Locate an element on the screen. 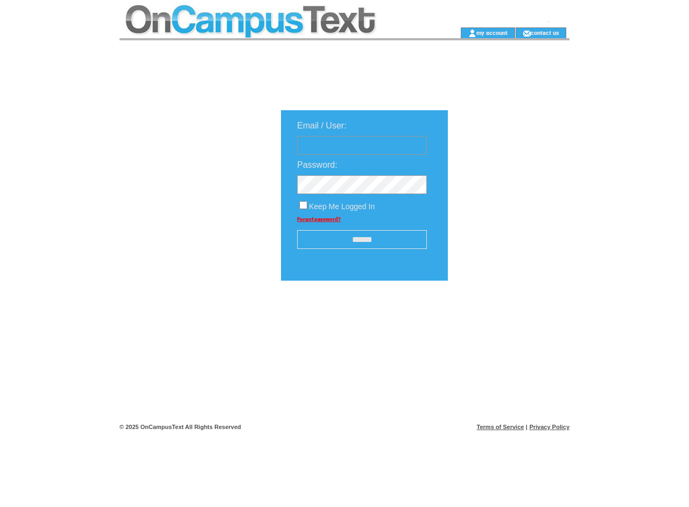  a: Terms of Service is located at coordinates (500, 427).